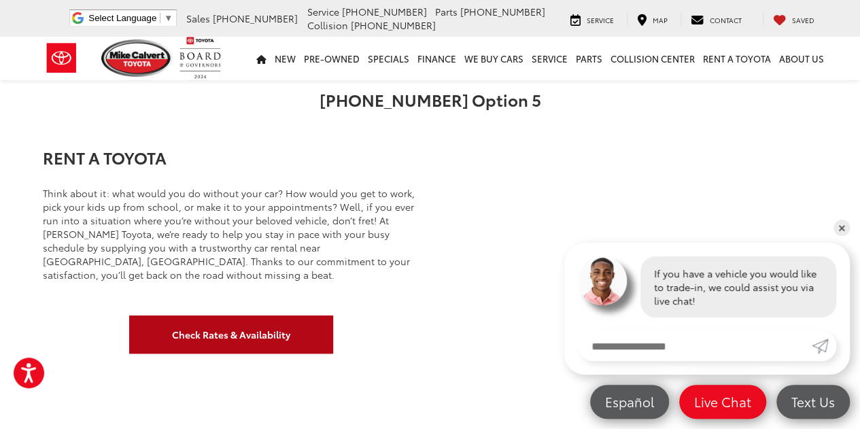 The width and height of the screenshot is (860, 429). Describe the element at coordinates (737, 58) in the screenshot. I see `a: Rent a Toyota` at that location.